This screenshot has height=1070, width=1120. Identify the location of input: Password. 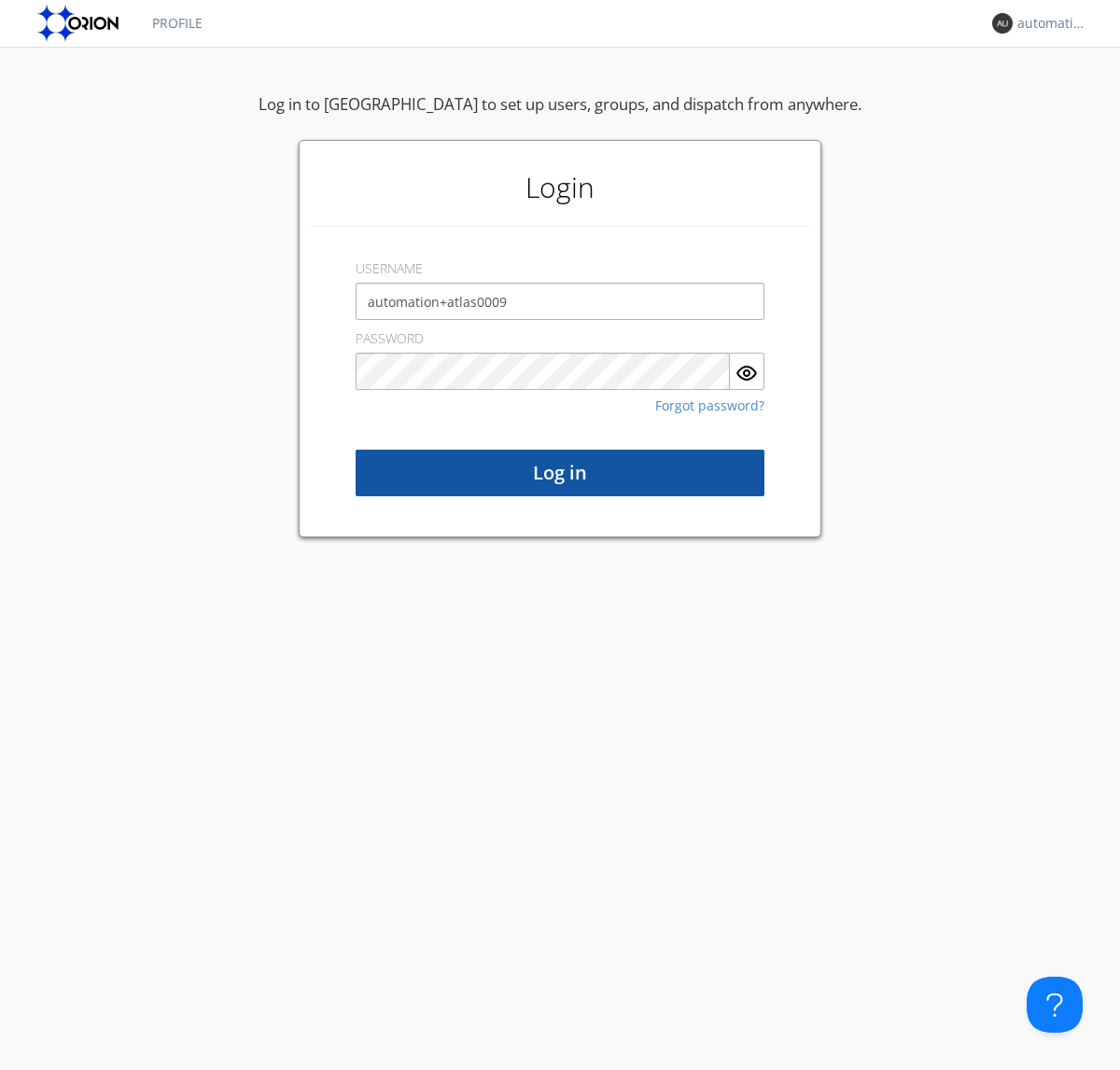
(542, 371).